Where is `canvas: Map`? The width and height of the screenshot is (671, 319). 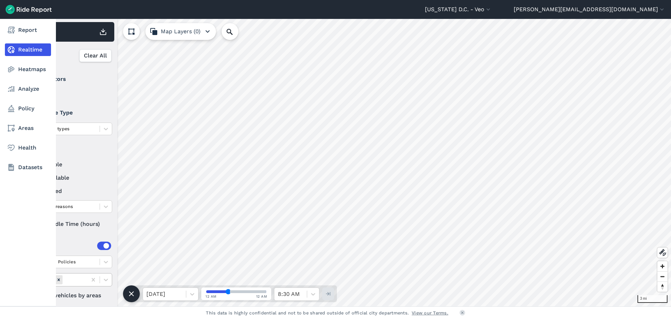
canvas: Map is located at coordinates (347, 162).